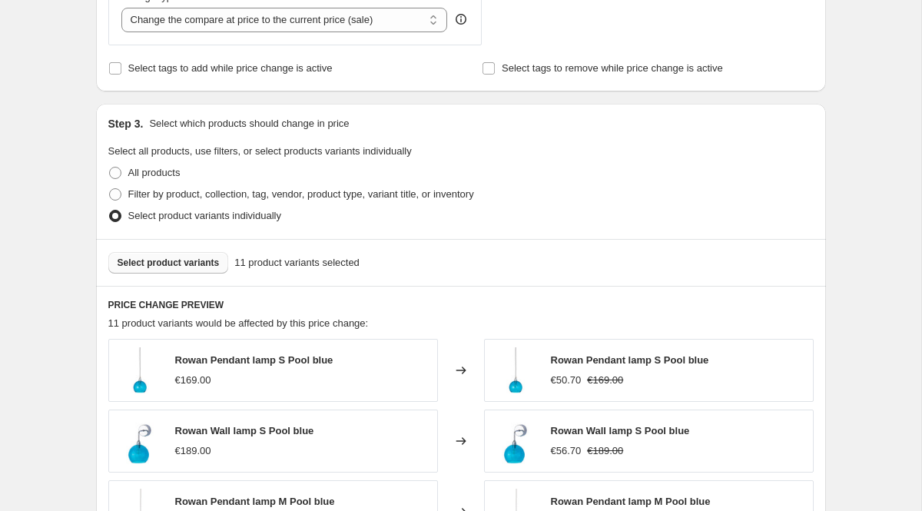  What do you see at coordinates (126, 124) in the screenshot?
I see `h2: Step 3.` at bounding box center [126, 124].